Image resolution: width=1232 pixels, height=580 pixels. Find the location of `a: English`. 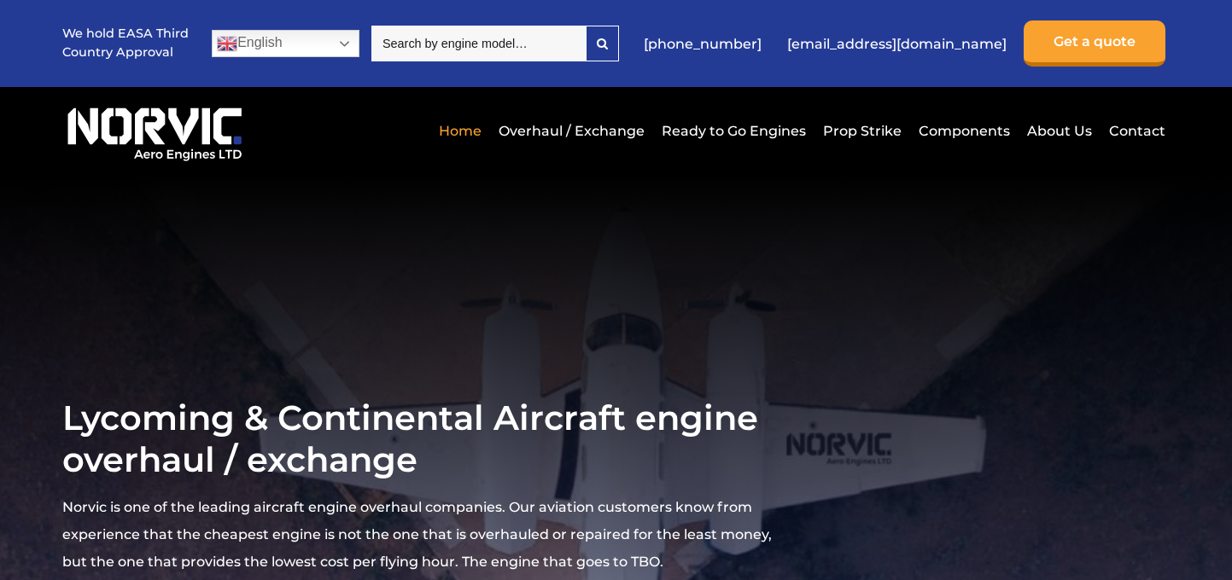

a: English is located at coordinates (285, 44).